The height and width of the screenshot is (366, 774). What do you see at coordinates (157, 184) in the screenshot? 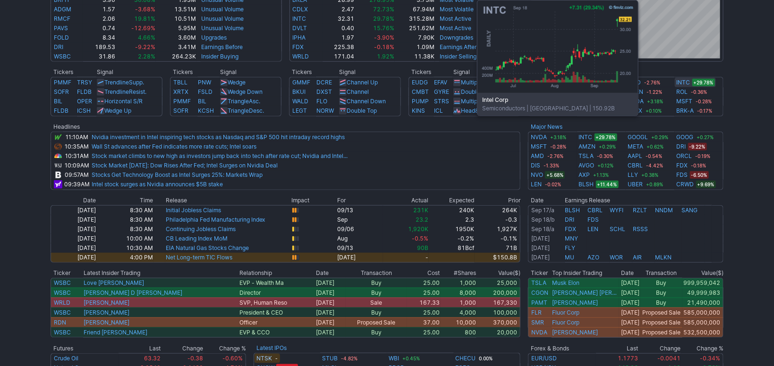
I see `a: Intel stock surges as Nvidia announces $5B stake` at bounding box center [157, 184].